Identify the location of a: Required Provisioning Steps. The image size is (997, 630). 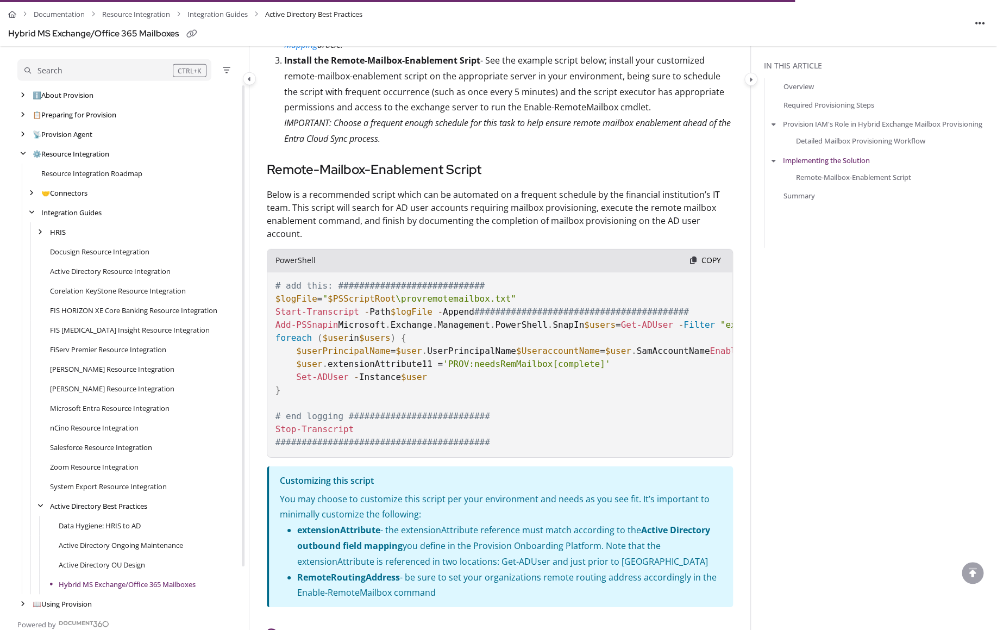
(829, 105).